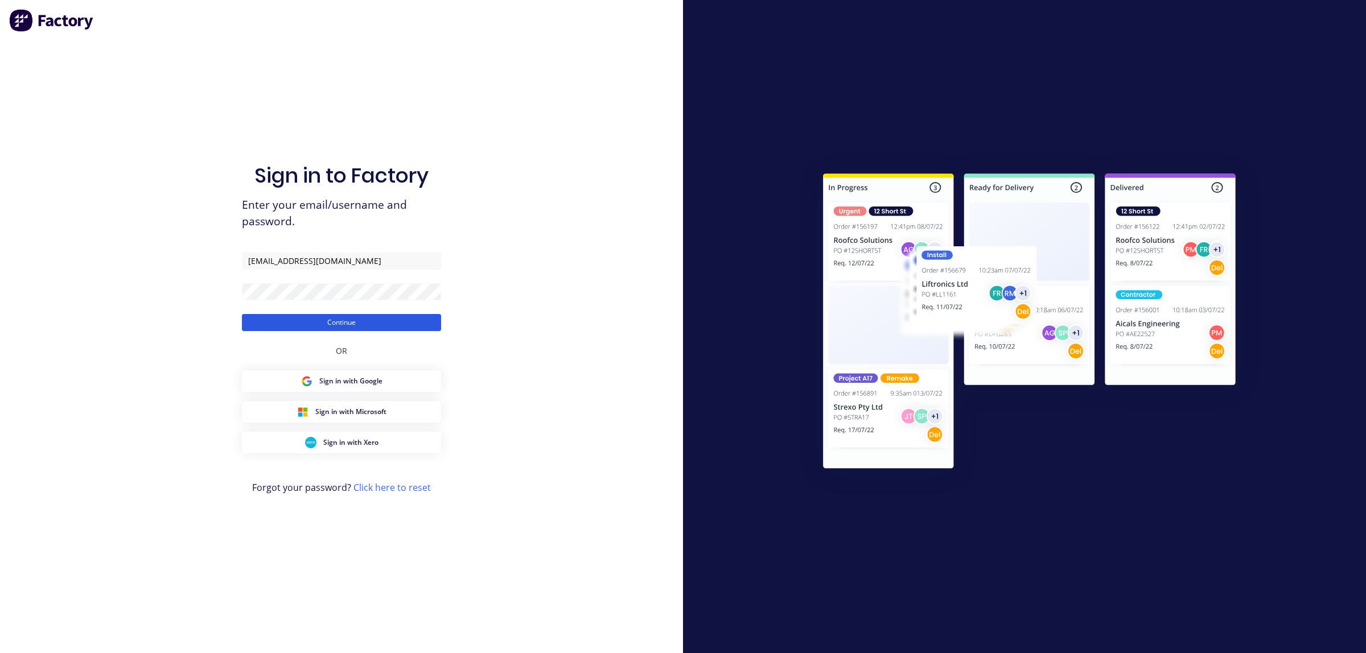 The height and width of the screenshot is (653, 1366). I want to click on span: Sign in with Xero, so click(351, 443).